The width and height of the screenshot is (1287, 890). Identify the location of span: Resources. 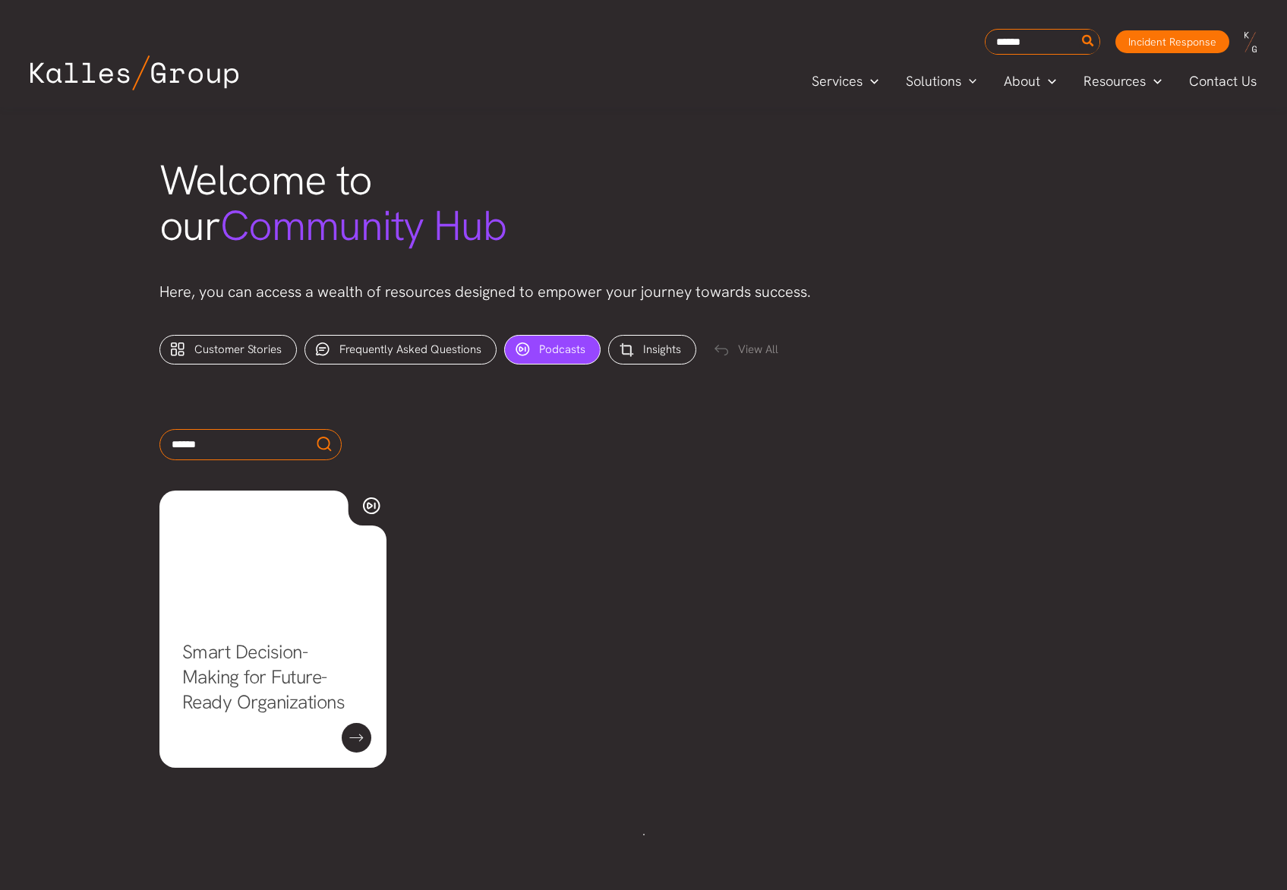
(1115, 81).